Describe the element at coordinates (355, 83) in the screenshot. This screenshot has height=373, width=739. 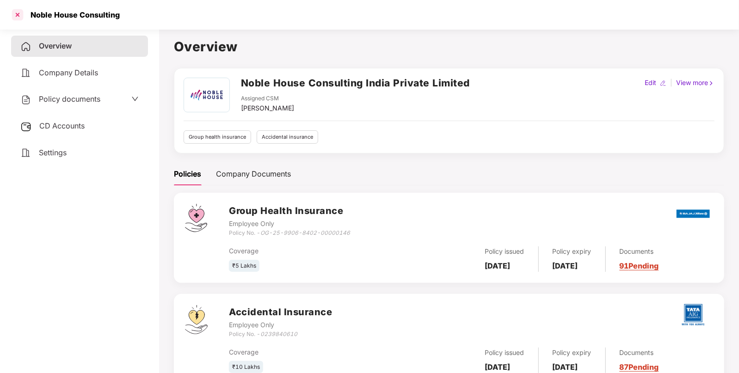
I see `h2: Noble House Consulting India Private Limited` at that location.